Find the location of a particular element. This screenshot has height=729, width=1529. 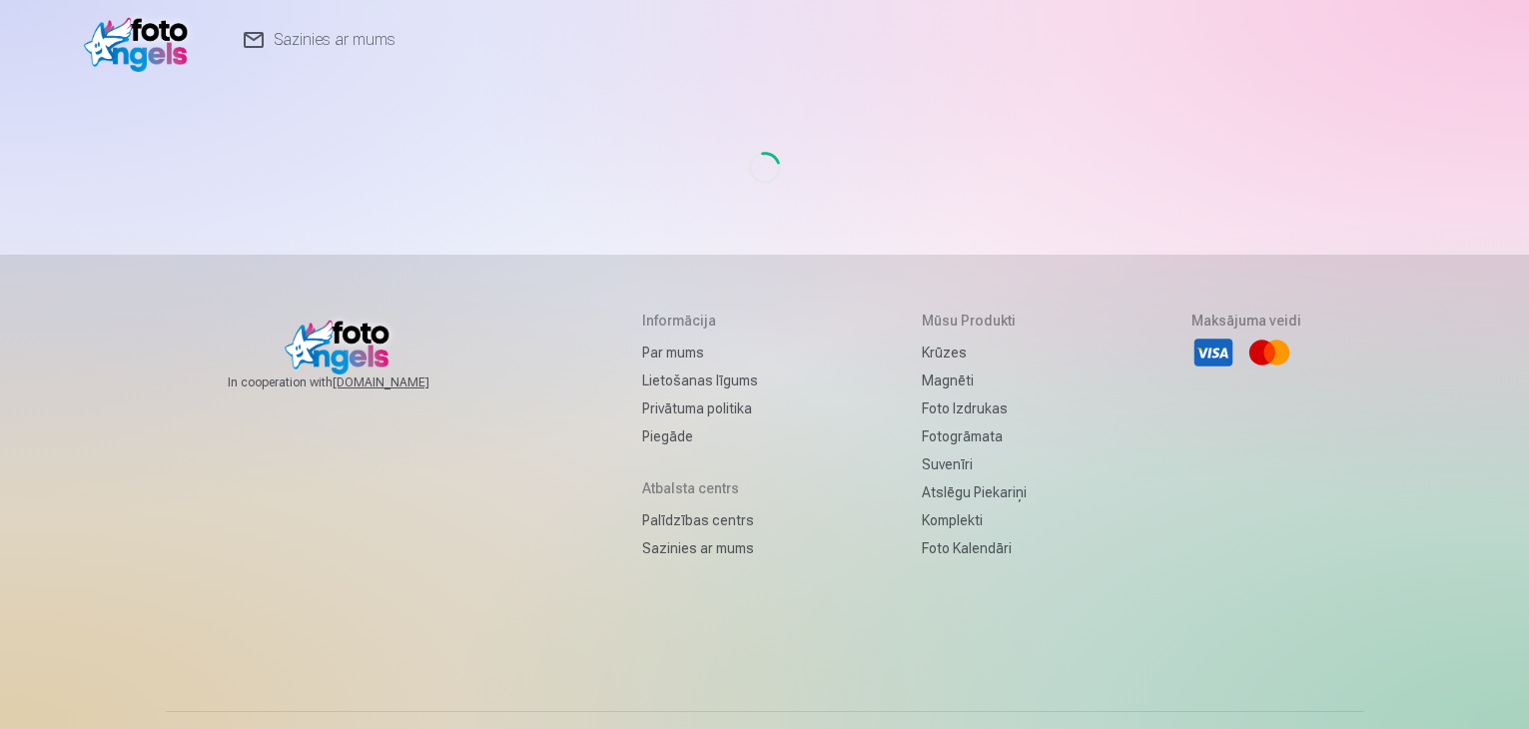

a: Palīdzības centrs is located at coordinates (700, 520).